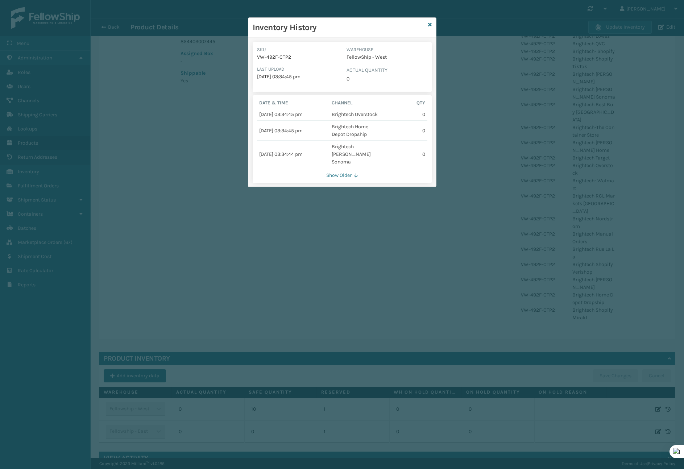 This screenshot has height=469, width=684. Describe the element at coordinates (357, 104) in the screenshot. I see `th: Channel` at that location.